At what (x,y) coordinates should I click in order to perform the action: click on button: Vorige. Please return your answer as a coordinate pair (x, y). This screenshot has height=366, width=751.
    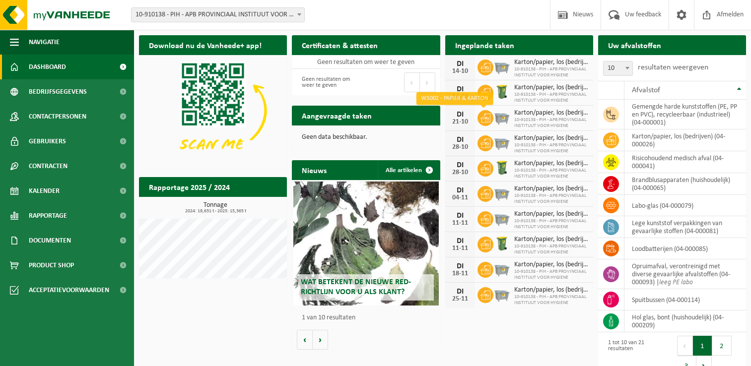
    Looking at the image, I should click on (305, 340).